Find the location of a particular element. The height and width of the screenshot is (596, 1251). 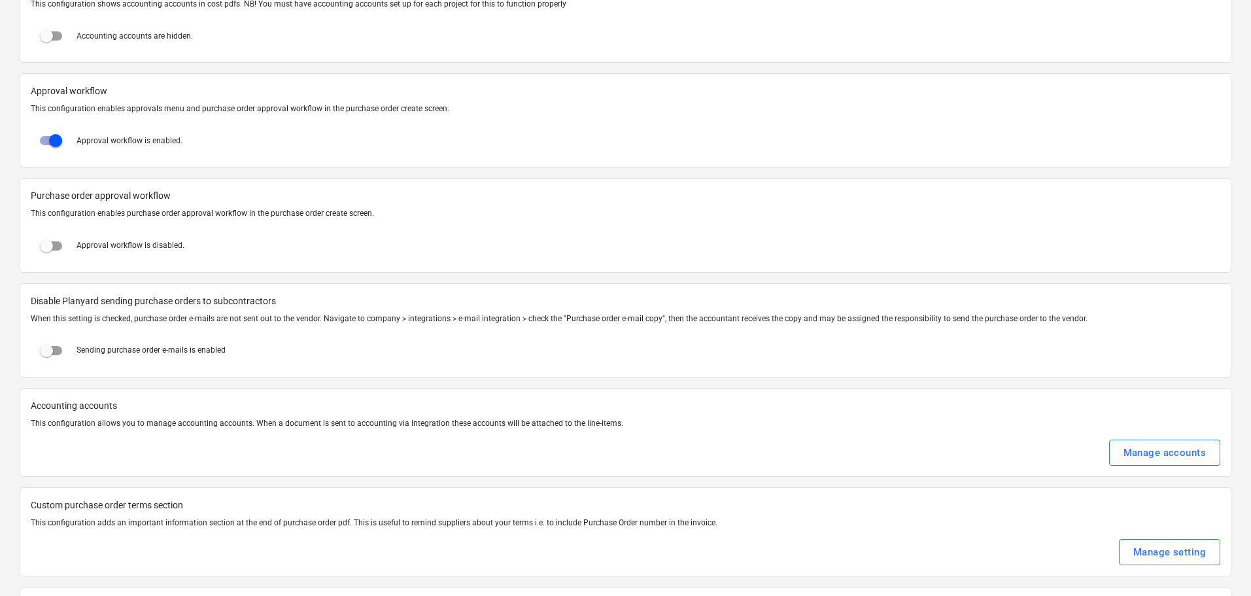

span: Purchase order approval workflow is located at coordinates (625, 195).